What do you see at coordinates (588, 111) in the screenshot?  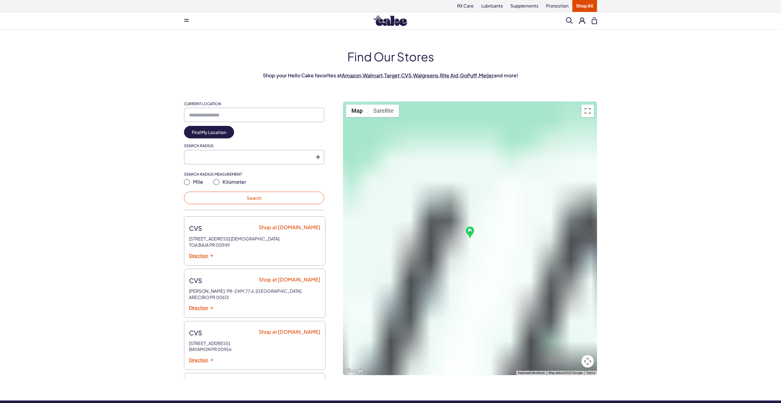 I see `button: Toggle fullscreen view` at bounding box center [588, 111].